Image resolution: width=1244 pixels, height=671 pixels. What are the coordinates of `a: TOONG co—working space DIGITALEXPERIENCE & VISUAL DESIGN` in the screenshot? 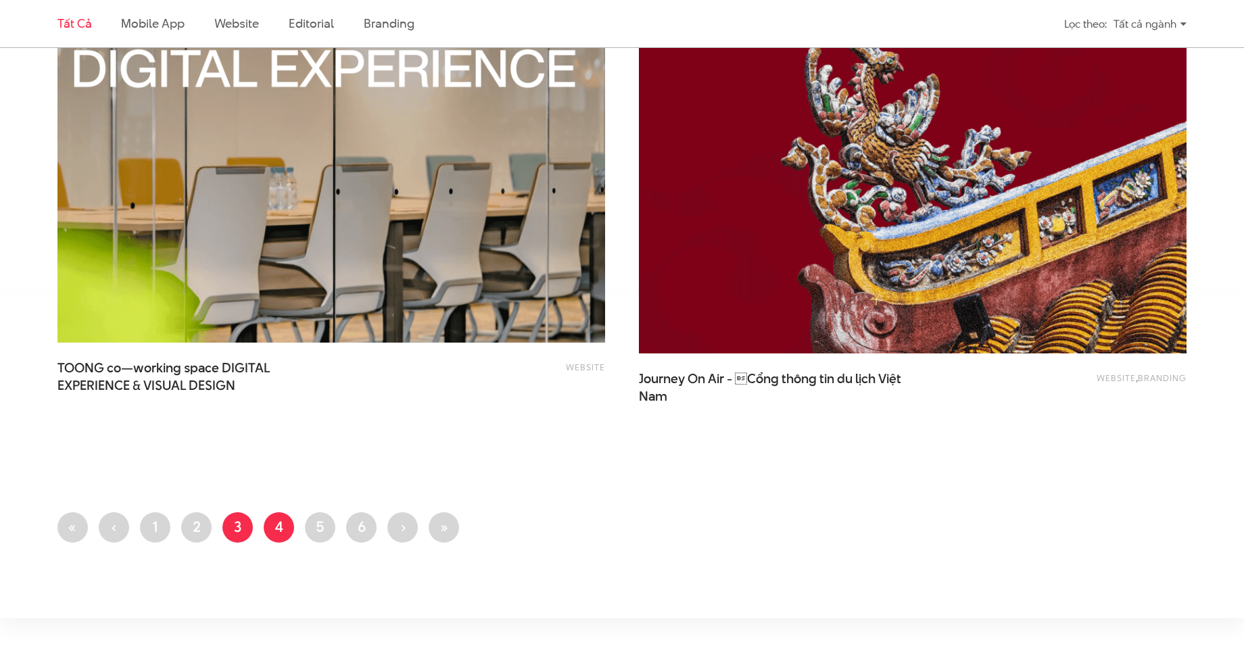 It's located at (193, 377).